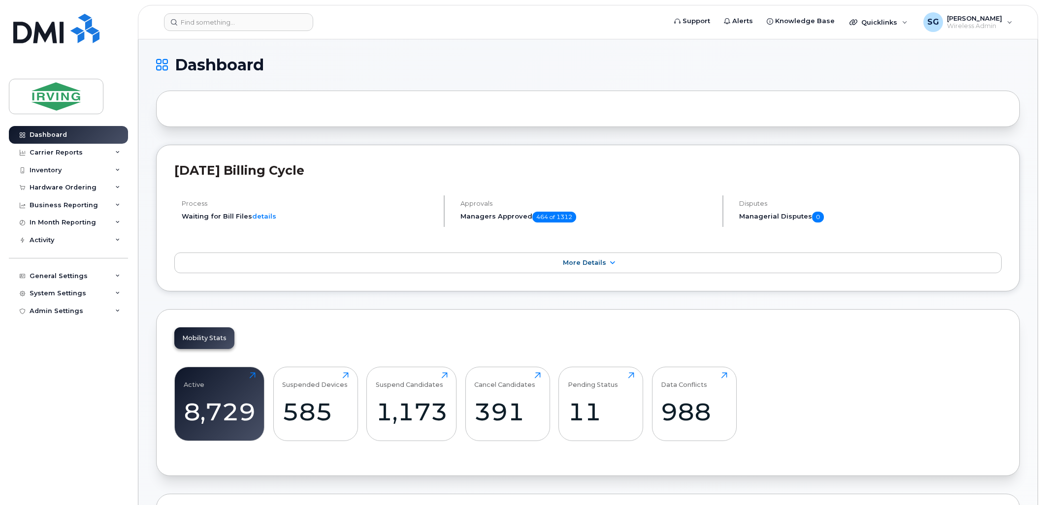 The height and width of the screenshot is (505, 1043). Describe the element at coordinates (587, 217) in the screenshot. I see `h5: Managers Approved` at that location.